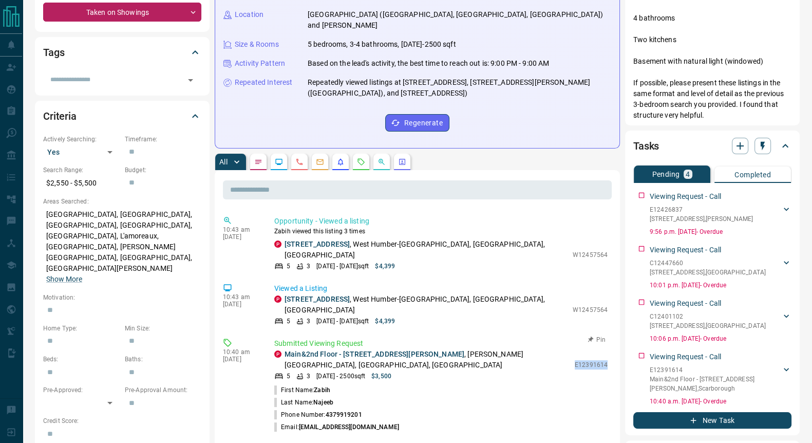 The width and height of the screenshot is (812, 443). Describe the element at coordinates (81, 152) in the screenshot. I see `div: Yes` at that location.